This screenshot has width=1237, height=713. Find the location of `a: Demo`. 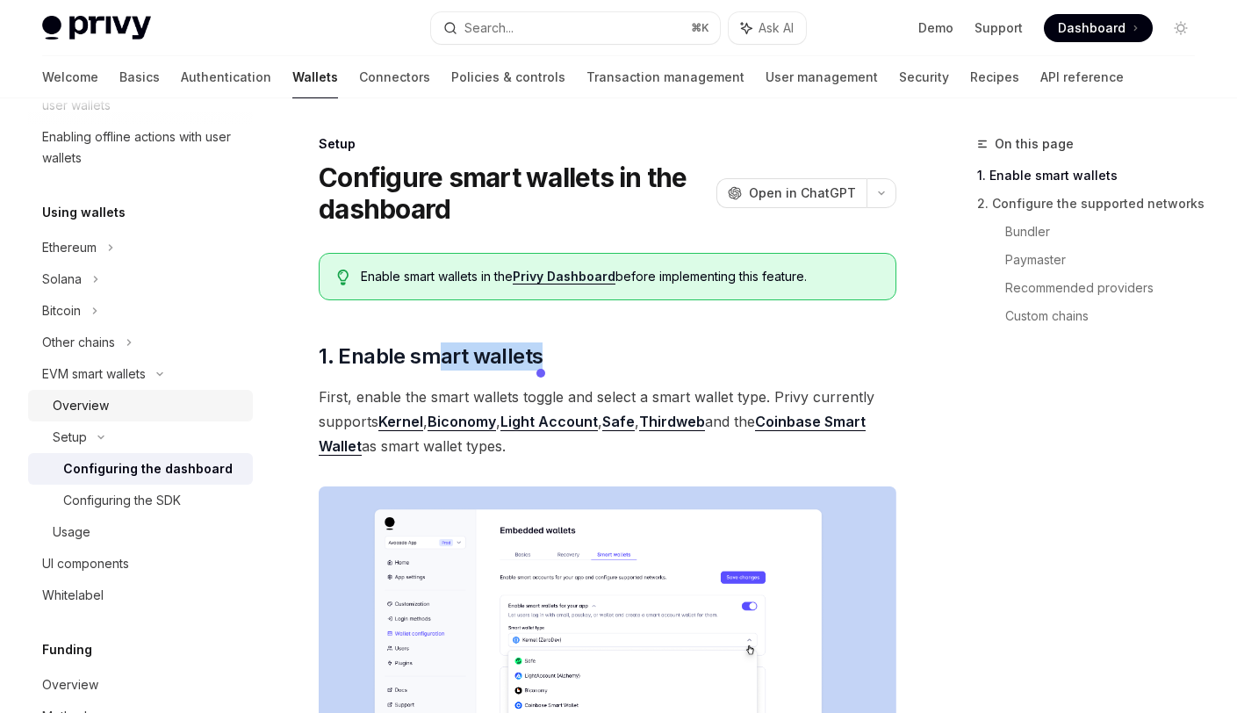

a: Demo is located at coordinates (936, 28).